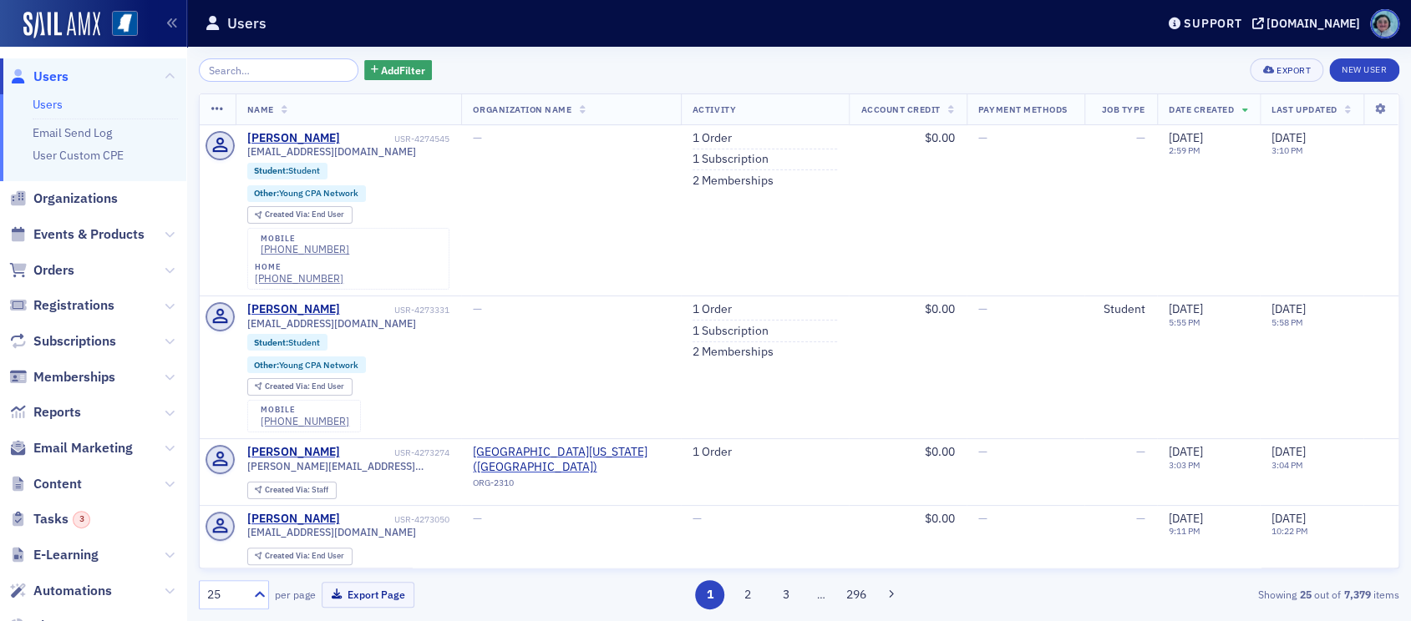  I want to click on div: Student, so click(1120, 310).